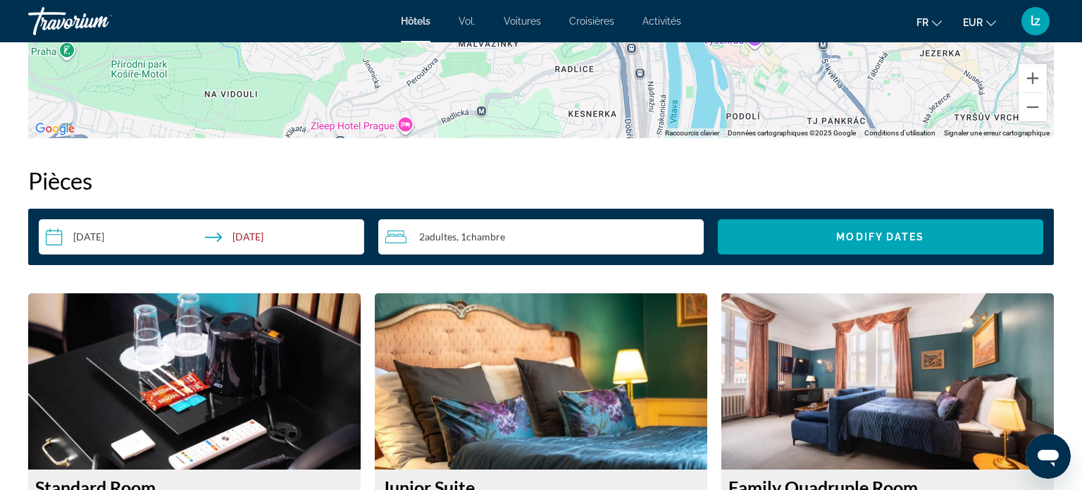 The image size is (1082, 490). Describe the element at coordinates (592, 21) in the screenshot. I see `a: Croisières` at that location.